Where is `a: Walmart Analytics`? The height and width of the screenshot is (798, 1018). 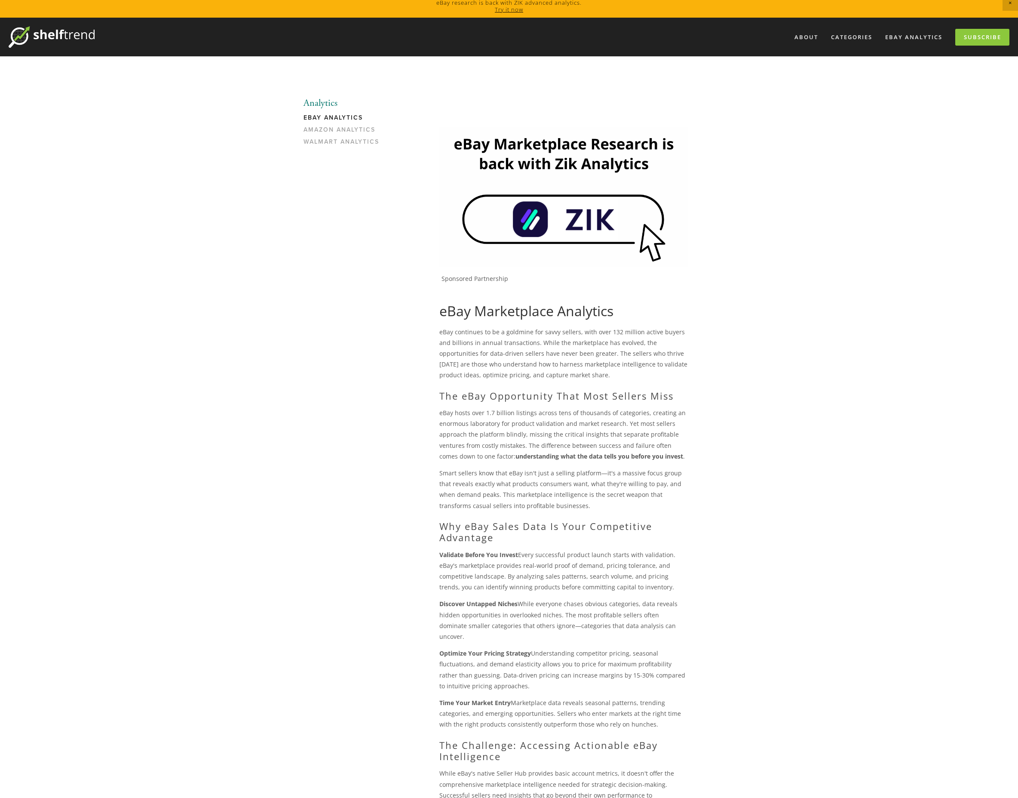
a: Walmart Analytics is located at coordinates (344, 144).